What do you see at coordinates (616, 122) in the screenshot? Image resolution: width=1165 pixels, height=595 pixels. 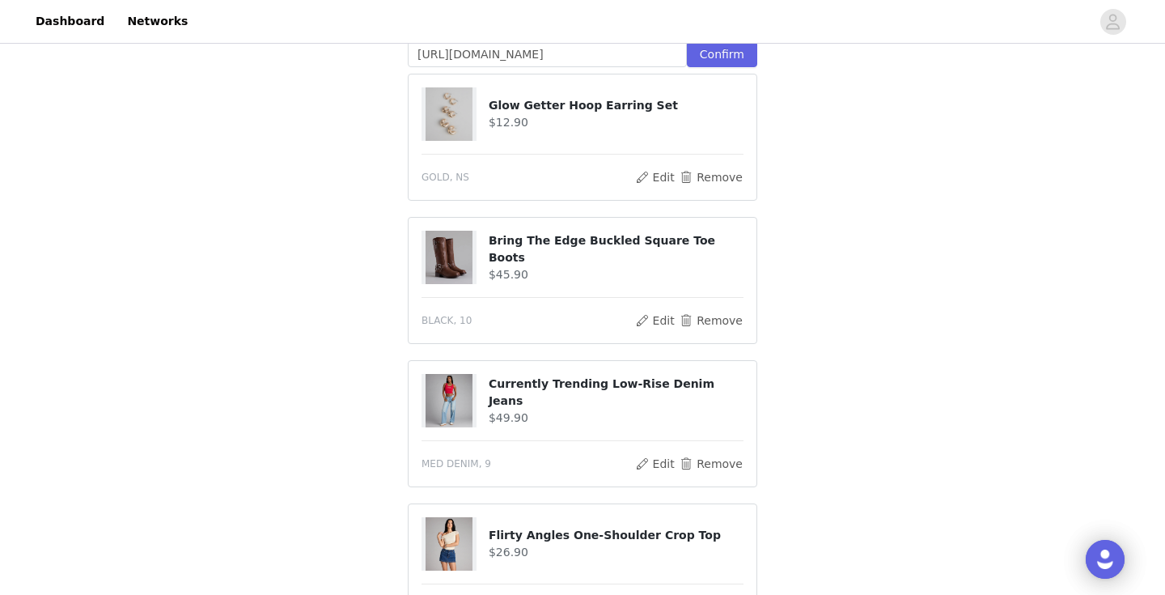 I see `h4: $12.90` at bounding box center [616, 122].